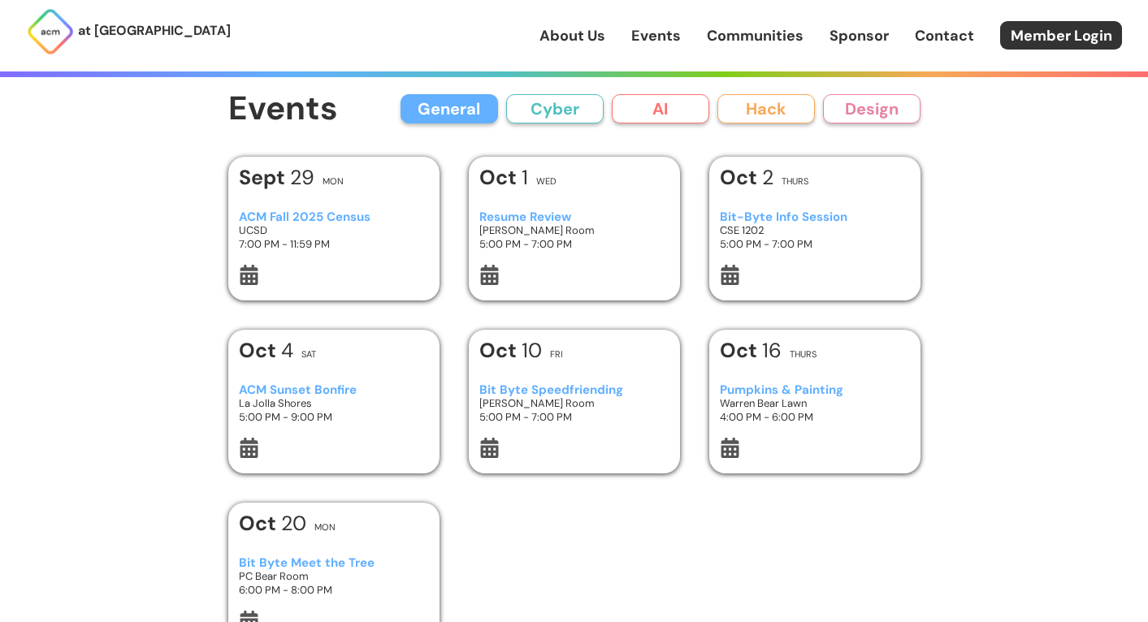 The width and height of the screenshot is (1148, 622). What do you see at coordinates (766, 109) in the screenshot?
I see `button: Hack` at bounding box center [766, 109].